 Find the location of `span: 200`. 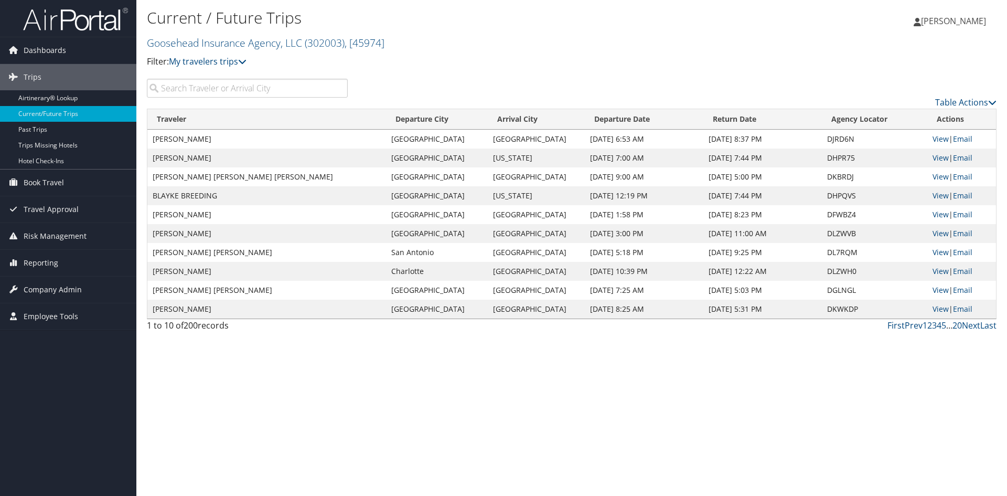

span: 200 is located at coordinates (190, 325).